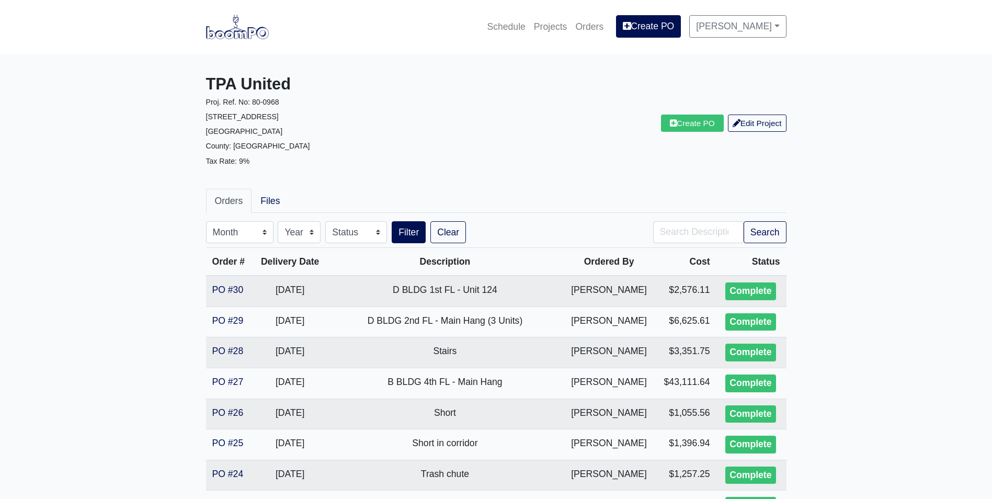 This screenshot has width=992, height=499. What do you see at coordinates (686, 383) in the screenshot?
I see `td: $43,111.64` at bounding box center [686, 383].